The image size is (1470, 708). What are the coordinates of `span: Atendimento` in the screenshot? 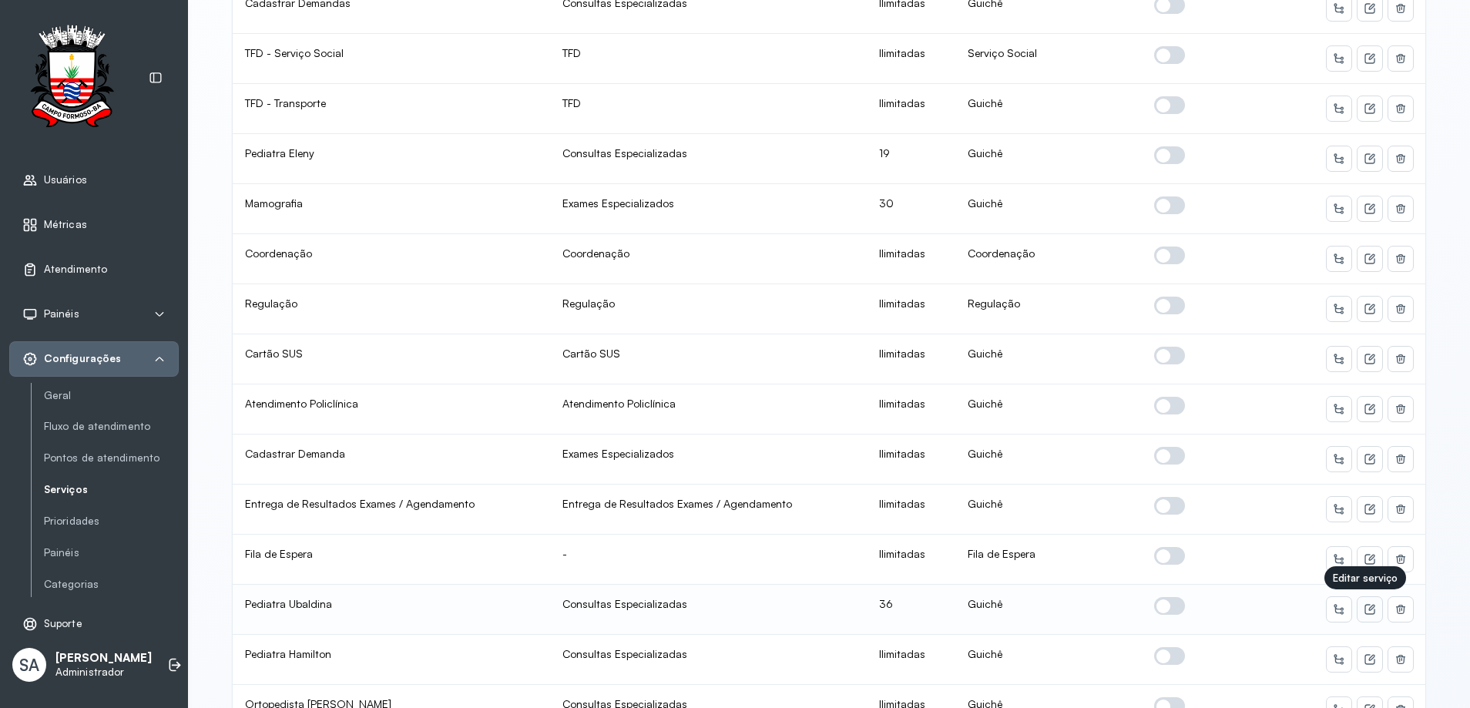 It's located at (75, 269).